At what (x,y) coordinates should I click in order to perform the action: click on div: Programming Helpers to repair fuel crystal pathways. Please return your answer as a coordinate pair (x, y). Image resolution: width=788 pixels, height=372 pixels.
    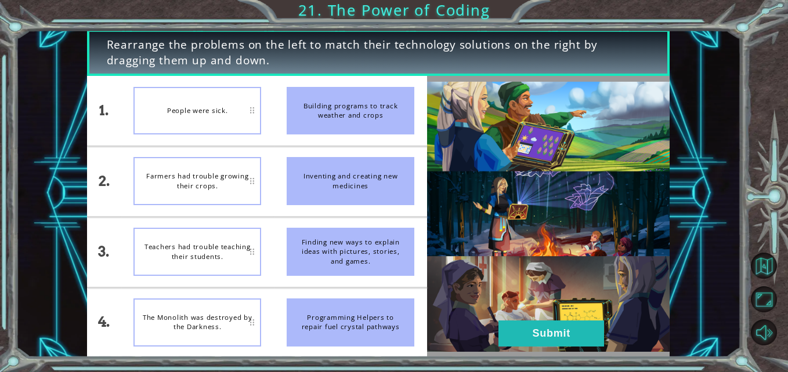
    Looking at the image, I should click on (350, 322).